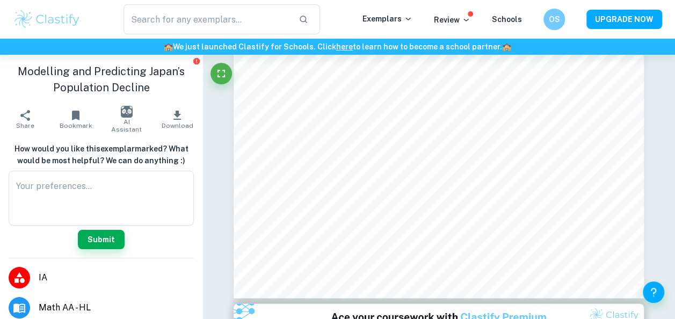 The image size is (675, 319). I want to click on input: Search for any exemplars..., so click(207, 19).